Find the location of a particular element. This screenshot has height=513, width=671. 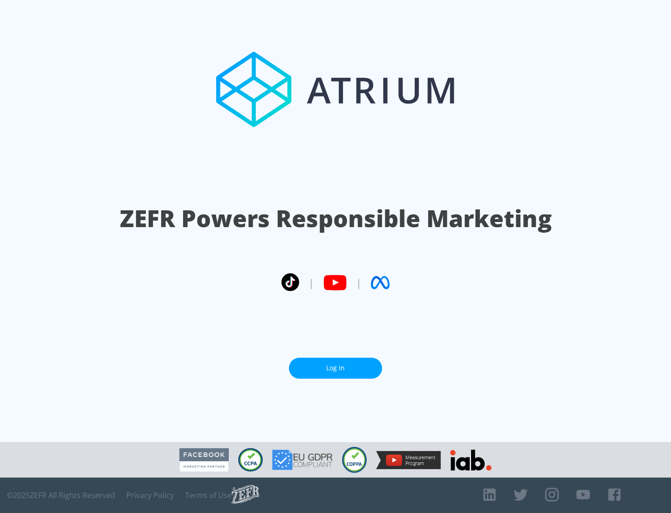

img: IAB is located at coordinates (471, 460).